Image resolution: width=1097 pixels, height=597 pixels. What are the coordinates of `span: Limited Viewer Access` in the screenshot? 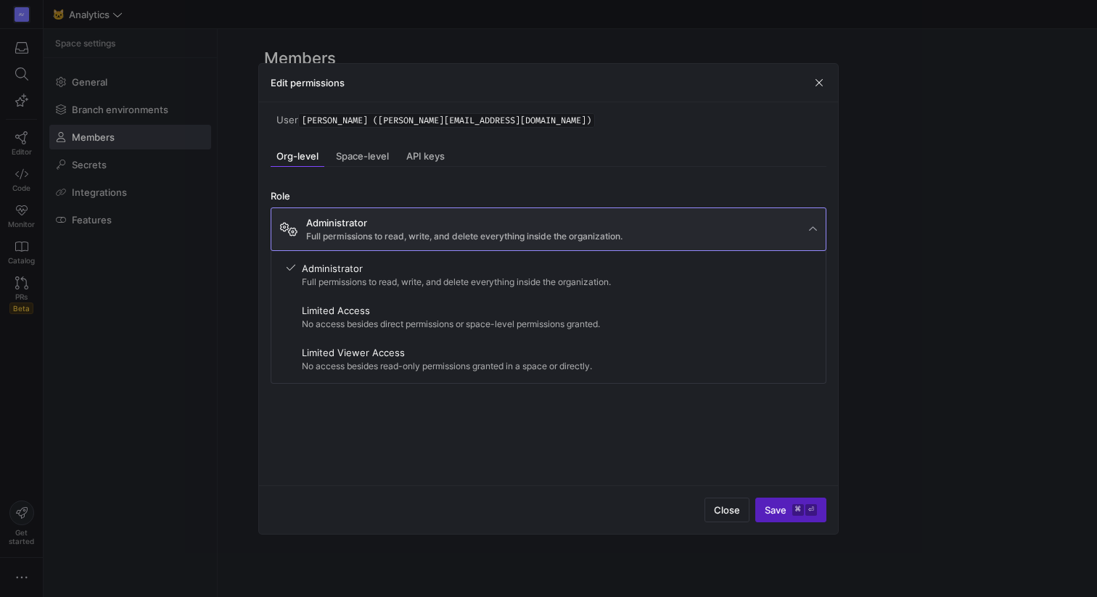 It's located at (447, 353).